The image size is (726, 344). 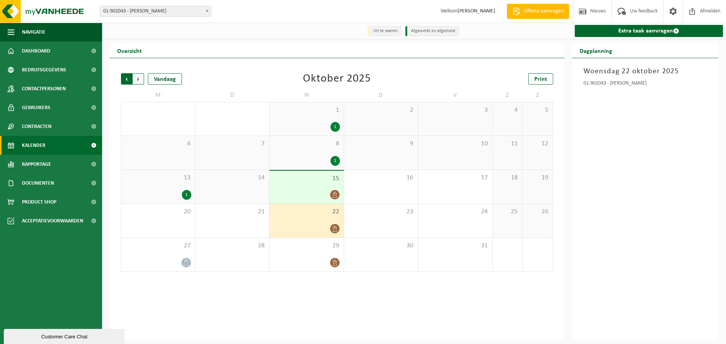 I want to click on span: Vorige, so click(x=127, y=79).